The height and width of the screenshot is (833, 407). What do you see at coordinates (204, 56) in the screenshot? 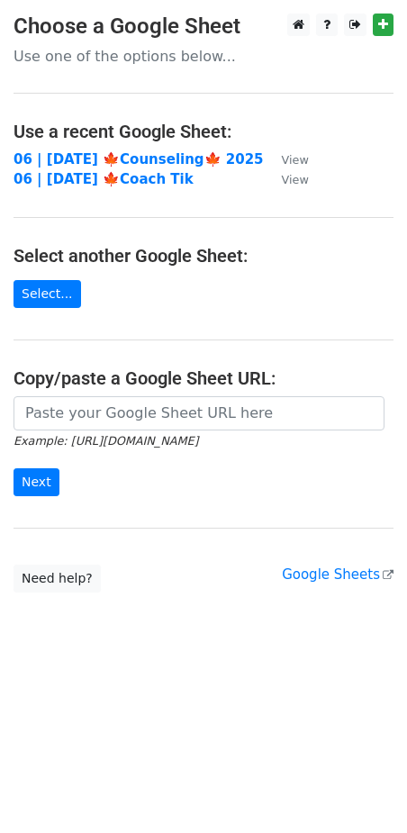
I see `p: Use one of the options below...` at bounding box center [204, 56].